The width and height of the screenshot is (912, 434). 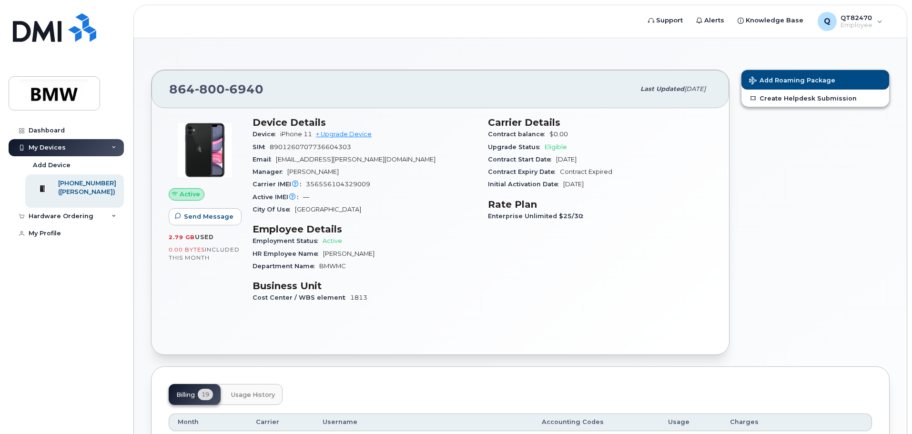 I want to click on span: 800, so click(x=210, y=89).